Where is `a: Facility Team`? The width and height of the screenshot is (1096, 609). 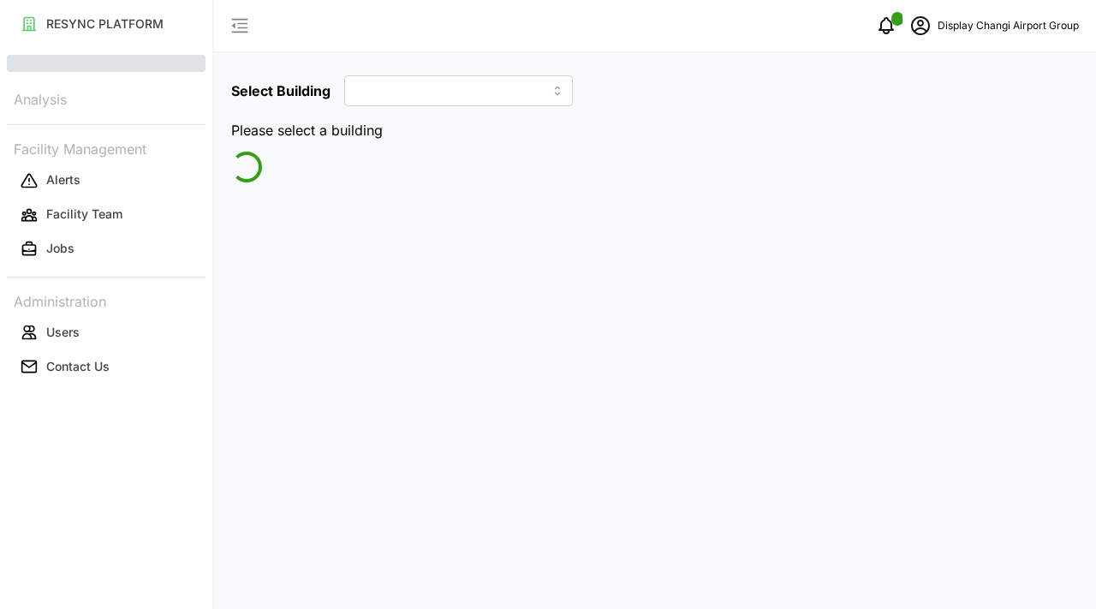 a: Facility Team is located at coordinates (106, 215).